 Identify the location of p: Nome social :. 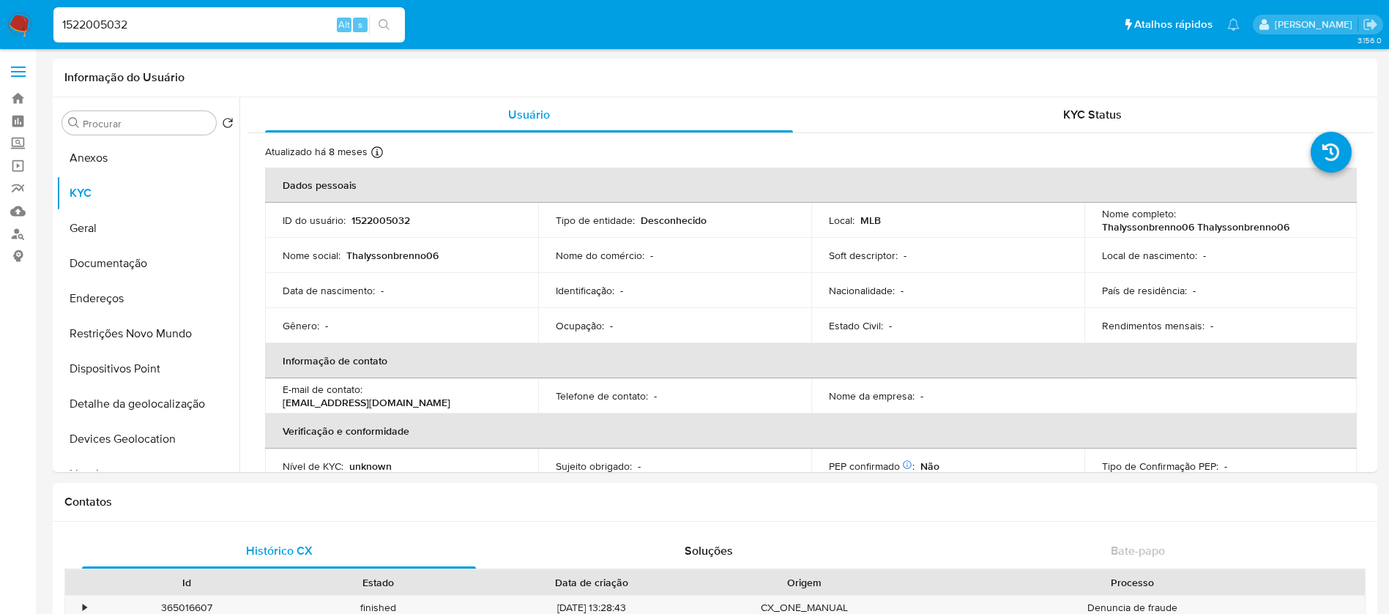
(311, 256).